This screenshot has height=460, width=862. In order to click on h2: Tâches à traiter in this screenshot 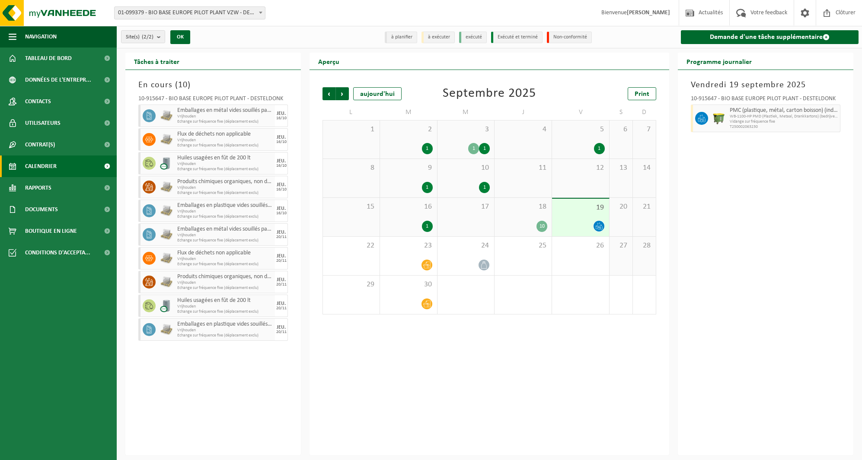, I will do `click(157, 61)`.